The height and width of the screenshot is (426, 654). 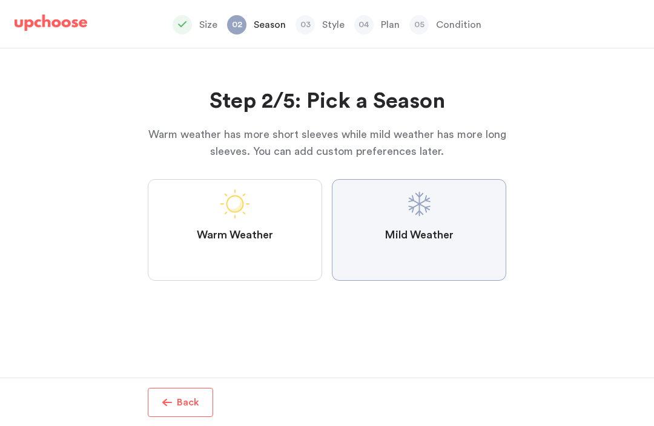 What do you see at coordinates (270, 25) in the screenshot?
I see `p: Season` at bounding box center [270, 25].